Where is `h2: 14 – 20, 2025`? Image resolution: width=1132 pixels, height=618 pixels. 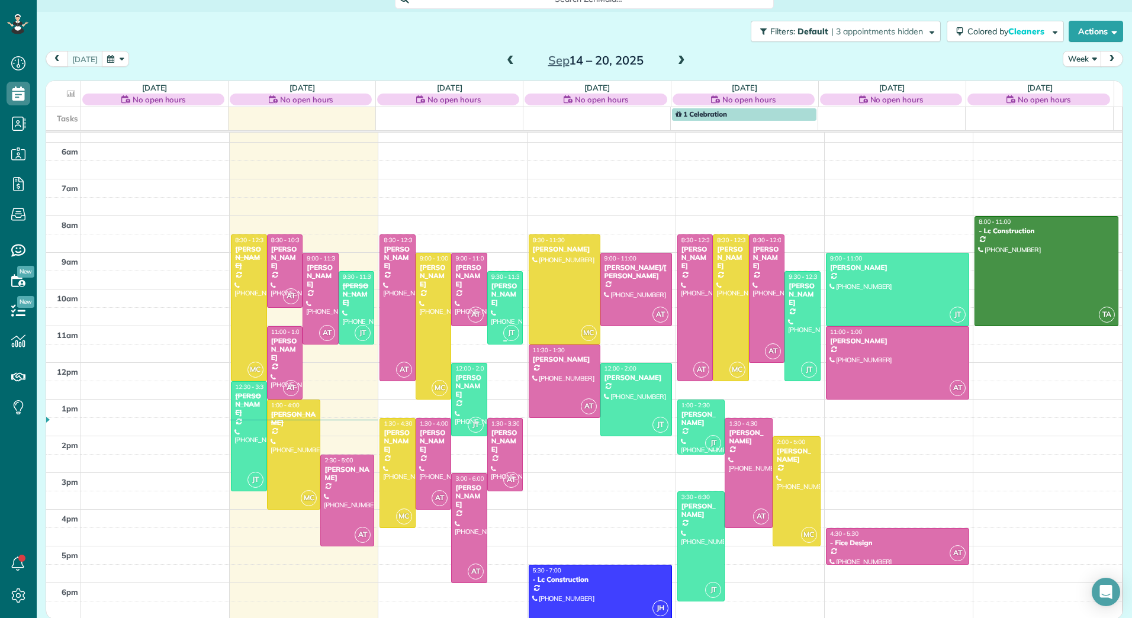
h2: 14 – 20, 2025 is located at coordinates (596, 60).